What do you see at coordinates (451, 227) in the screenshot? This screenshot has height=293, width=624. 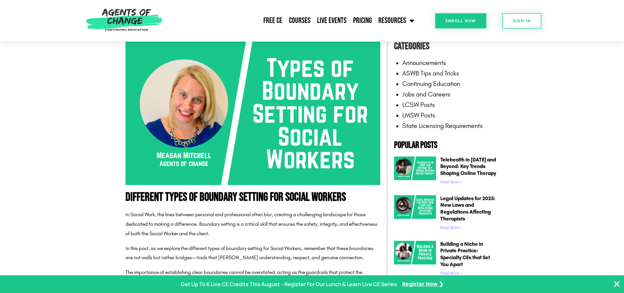 I see `a: Read more about Legal Updates for 2025: New Laws and Regulations Affecting Therapists` at bounding box center [451, 227].